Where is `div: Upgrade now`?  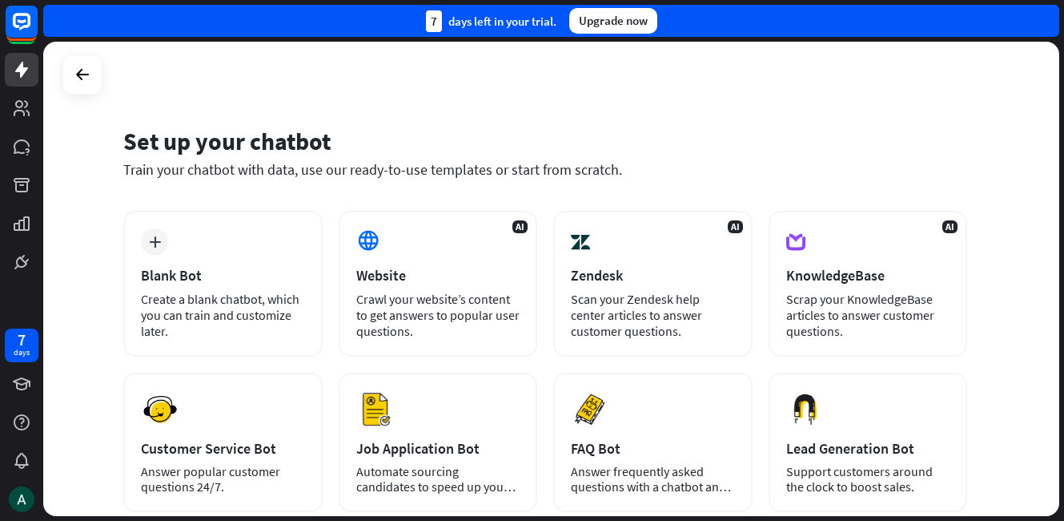 div: Upgrade now is located at coordinates (613, 21).